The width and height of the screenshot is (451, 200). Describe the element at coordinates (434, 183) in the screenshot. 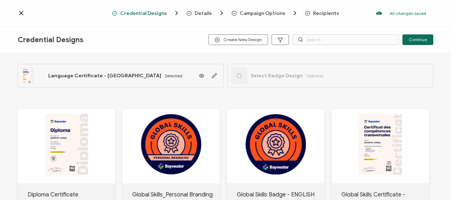

I see `div: Chat Widget` at that location.